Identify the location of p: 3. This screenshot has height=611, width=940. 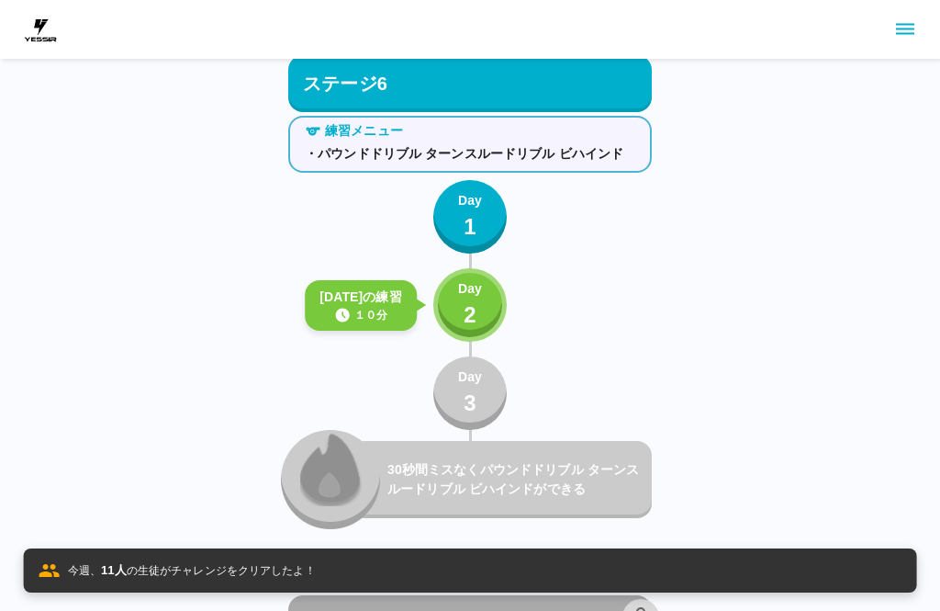
(470, 403).